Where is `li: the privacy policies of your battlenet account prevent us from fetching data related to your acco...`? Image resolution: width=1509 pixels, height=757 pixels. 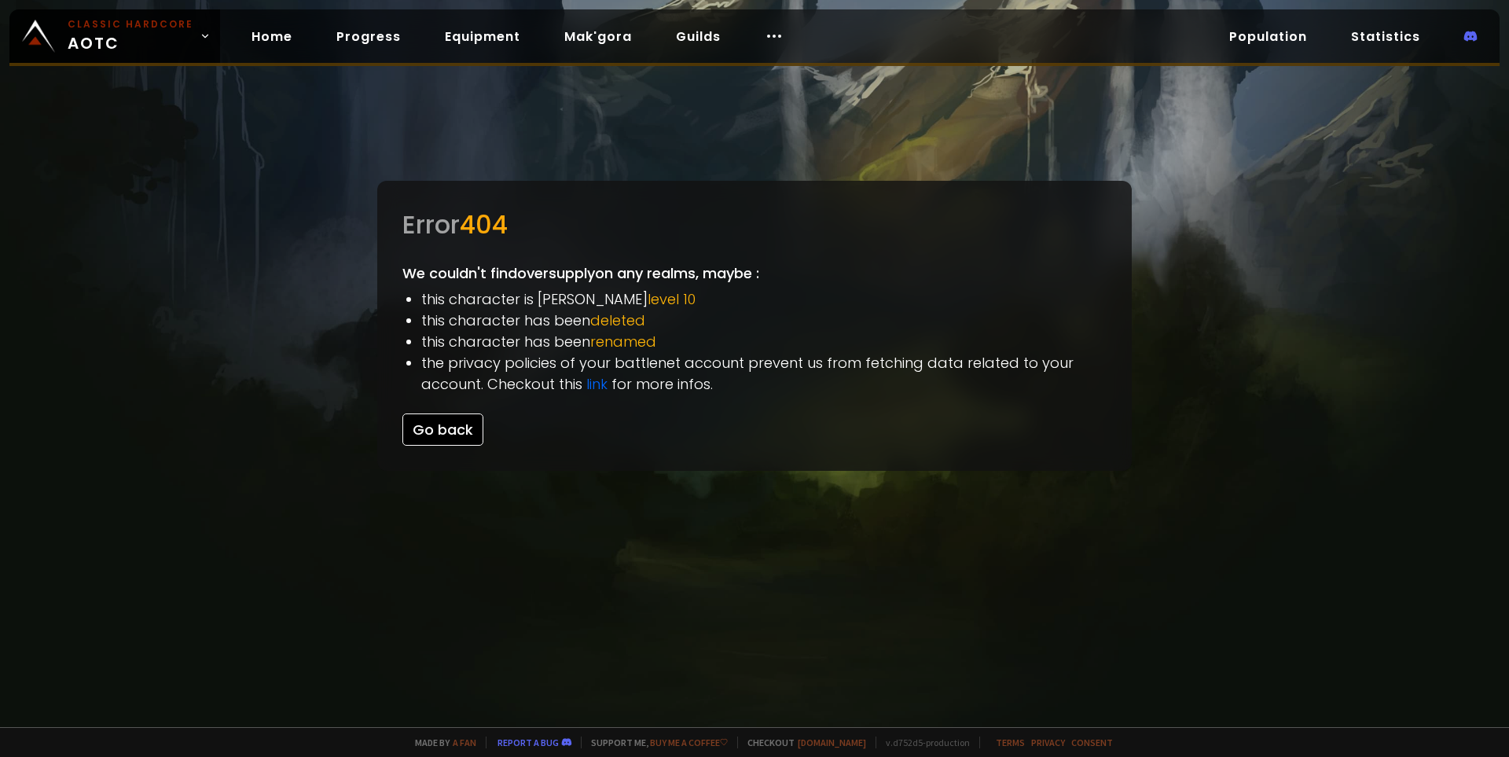 li: the privacy policies of your battlenet account prevent us from fetching data related to your acco... is located at coordinates (764, 373).